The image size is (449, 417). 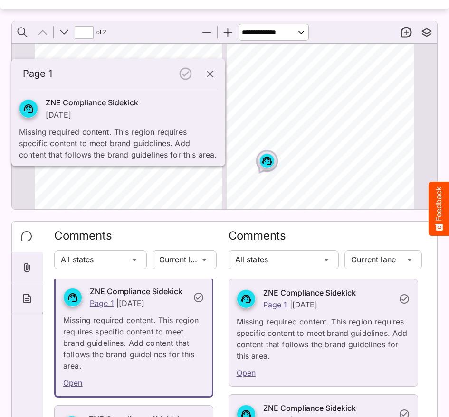 I want to click on div: Comments, so click(x=27, y=237).